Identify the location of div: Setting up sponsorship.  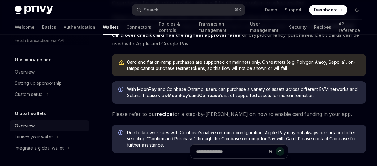
(38, 83).